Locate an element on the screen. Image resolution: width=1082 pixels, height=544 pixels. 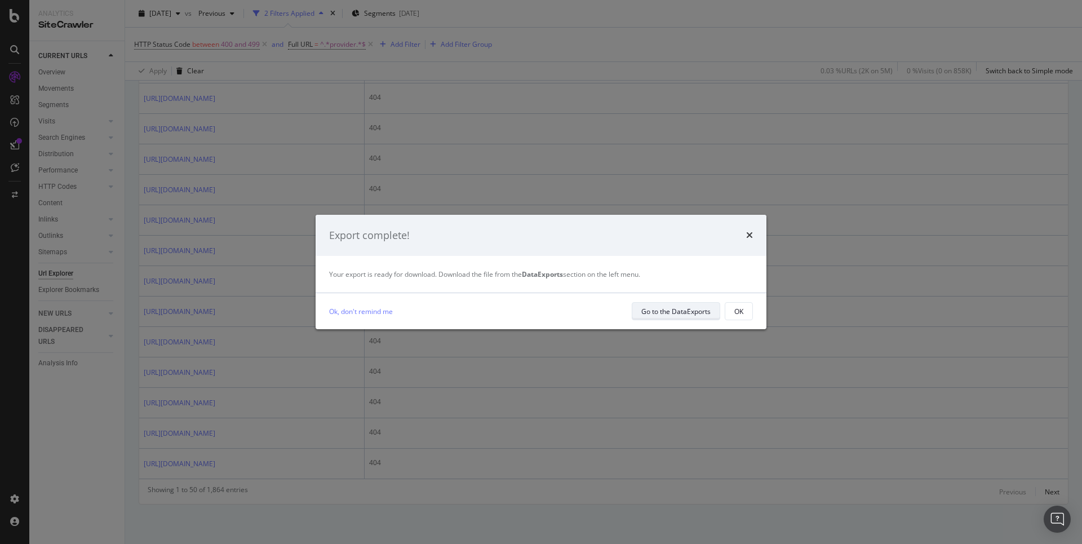
span: section on the left menu. is located at coordinates (581, 274).